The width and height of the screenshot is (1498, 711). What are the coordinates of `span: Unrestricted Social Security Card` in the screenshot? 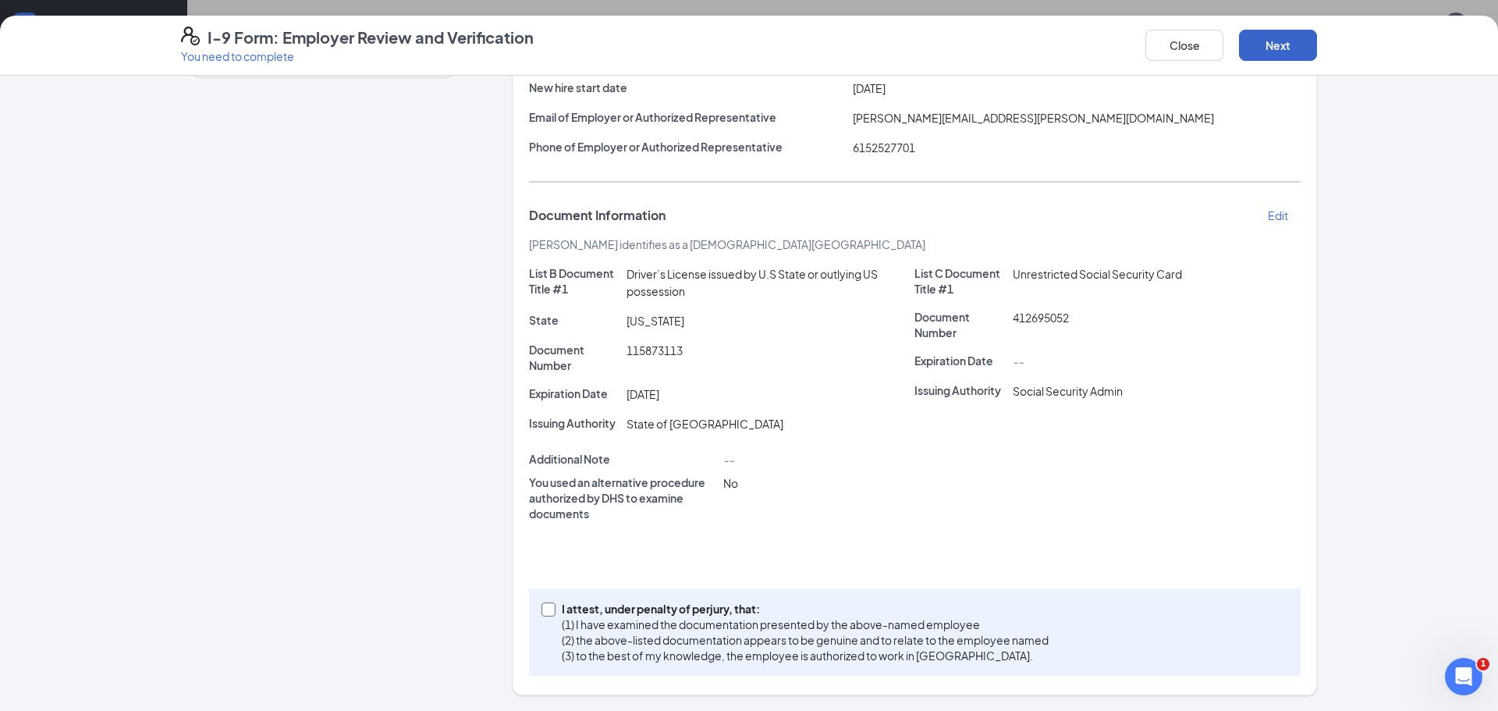 It's located at (1097, 274).